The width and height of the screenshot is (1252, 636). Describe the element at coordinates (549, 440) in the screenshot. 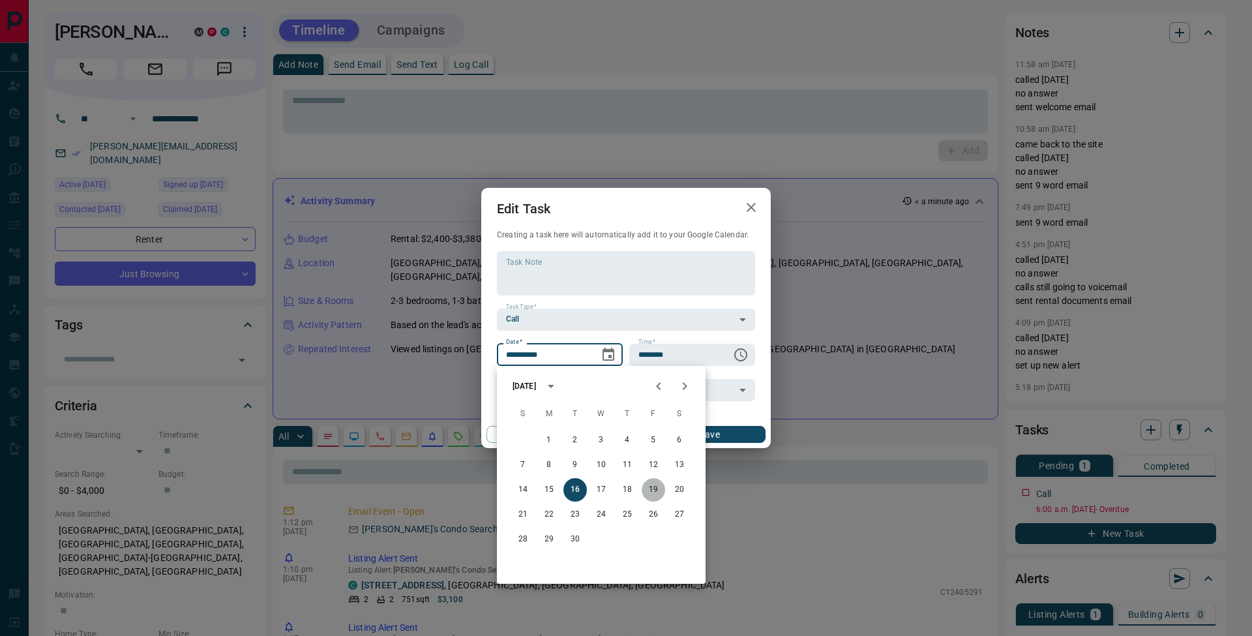

I see `button: 1` at that location.